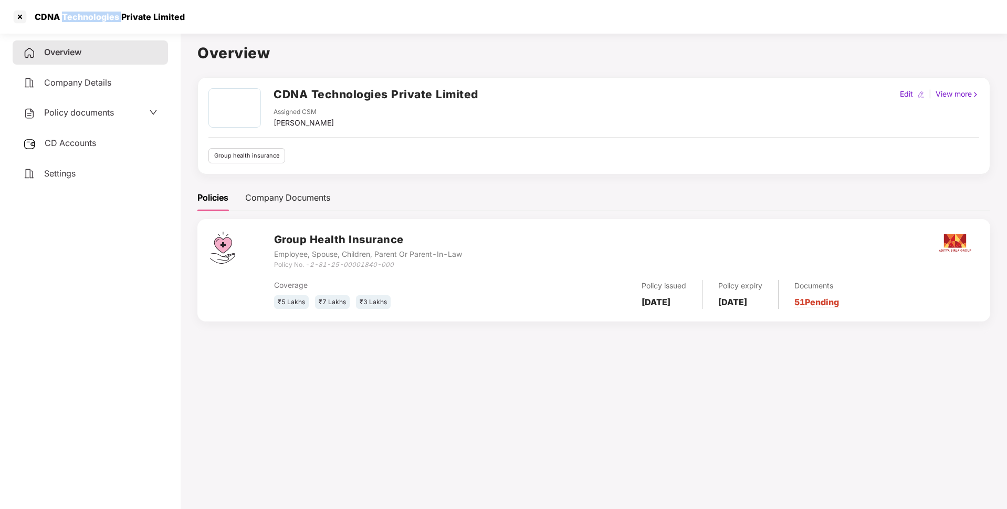 This screenshot has width=1007, height=509. I want to click on img: svg+xml;base64,PHN2ZyB4bWxucz0iaHR0cDovL3d3dy53My5vcmcvMjAwMC9zdmciIHdpZHRoPSI0Ny43MTQiIGhlaWdodD..., so click(223, 247).